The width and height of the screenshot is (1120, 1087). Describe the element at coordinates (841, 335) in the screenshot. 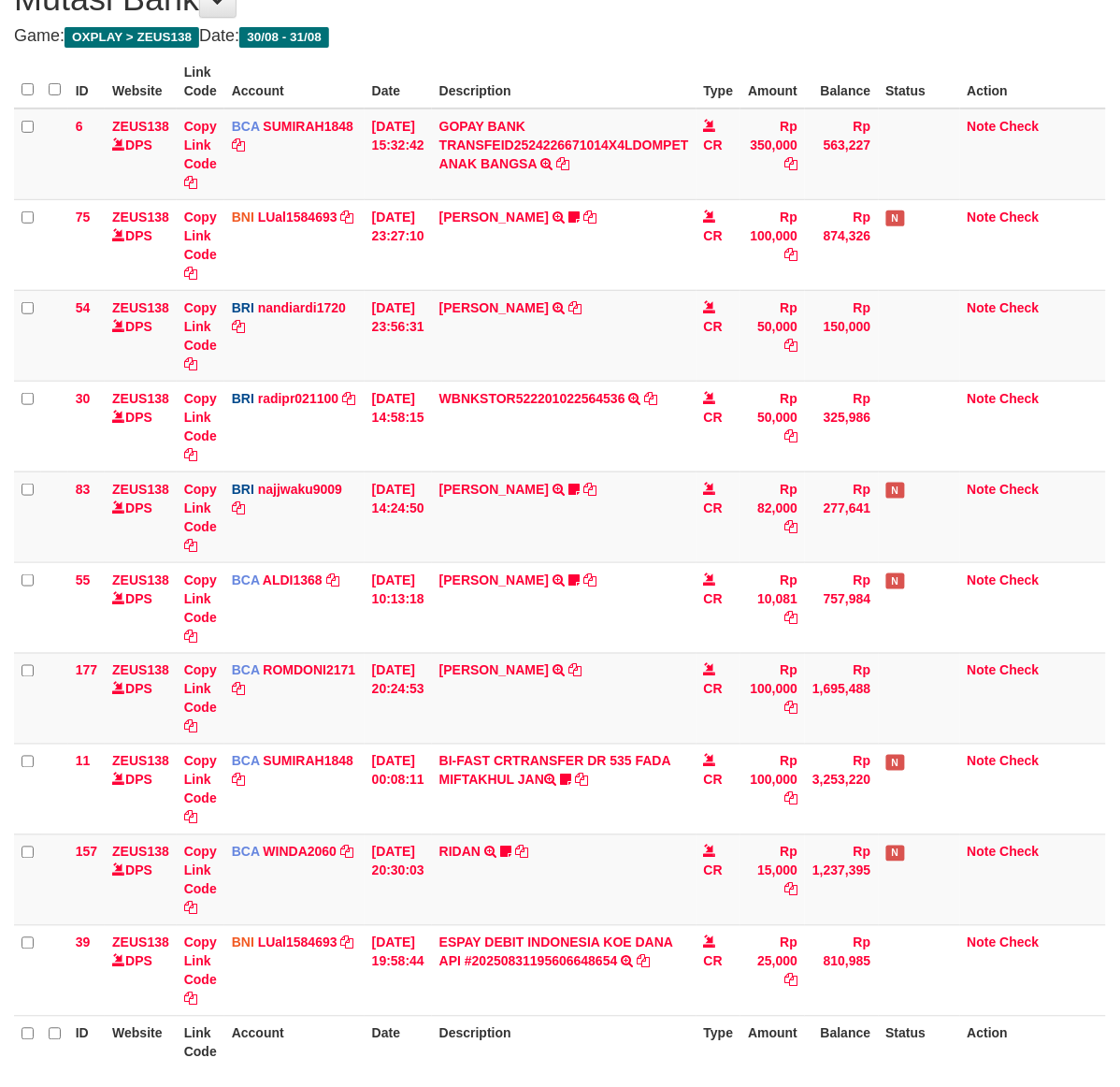

I see `td: Rp 150,000` at that location.